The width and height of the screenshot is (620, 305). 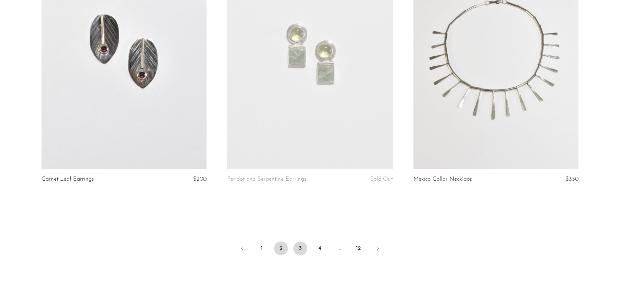 I want to click on a: Mexico Collar Necklace, so click(x=442, y=180).